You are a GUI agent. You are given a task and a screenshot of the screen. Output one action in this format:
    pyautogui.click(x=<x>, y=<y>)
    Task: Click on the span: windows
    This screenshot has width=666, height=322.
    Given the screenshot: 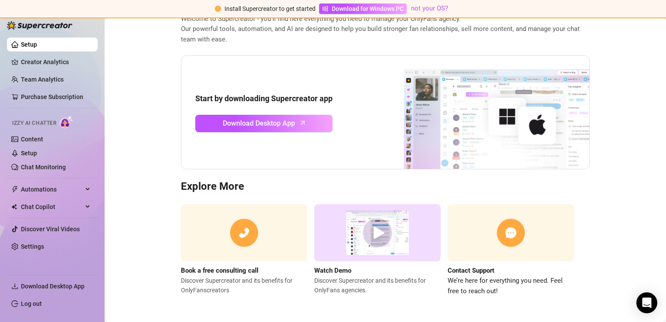 What is the action you would take?
    pyautogui.click(x=325, y=9)
    